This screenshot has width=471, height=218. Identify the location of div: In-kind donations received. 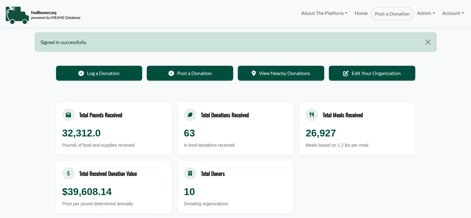
(235, 145).